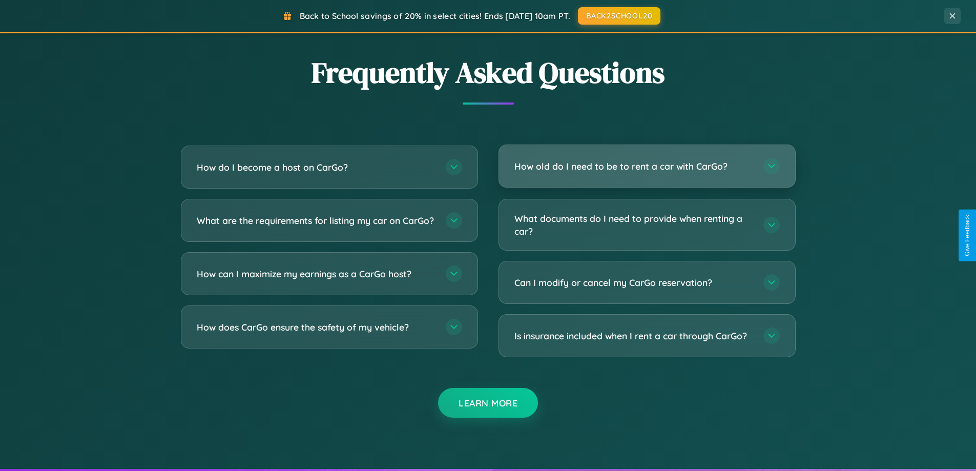 The width and height of the screenshot is (976, 471). Describe the element at coordinates (967, 235) in the screenshot. I see `div: Give Feedback` at that location.